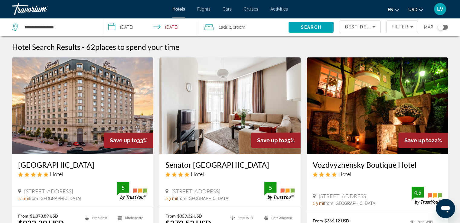 The image size is (460, 223). What do you see at coordinates (360, 27) in the screenshot?
I see `mat-select: Sort by` at bounding box center [360, 27].